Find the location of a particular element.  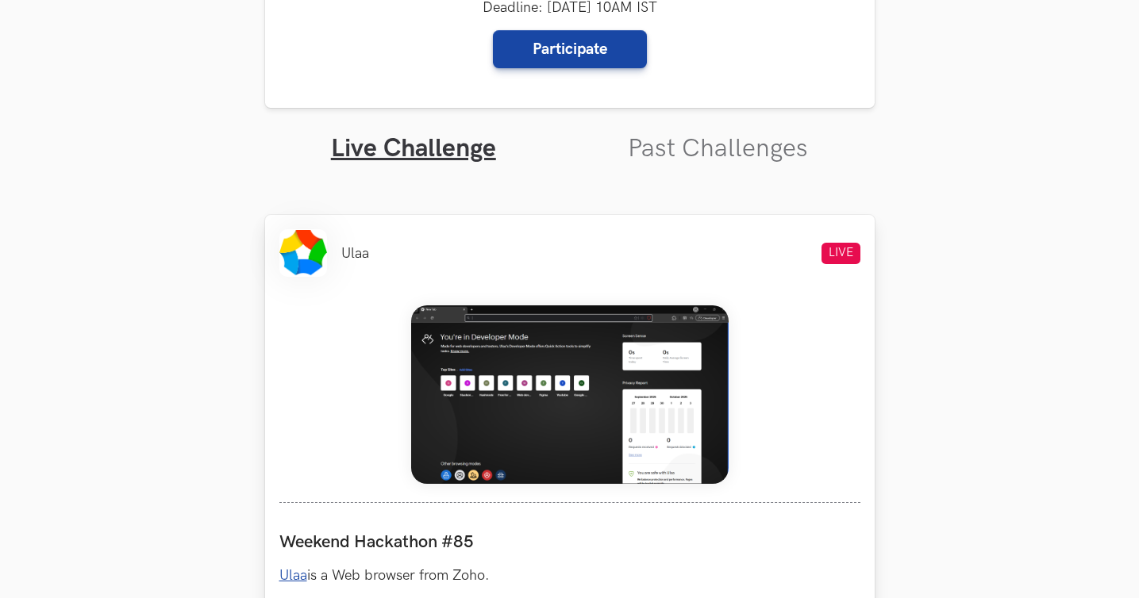

a: Live Challenge is located at coordinates (414, 148).